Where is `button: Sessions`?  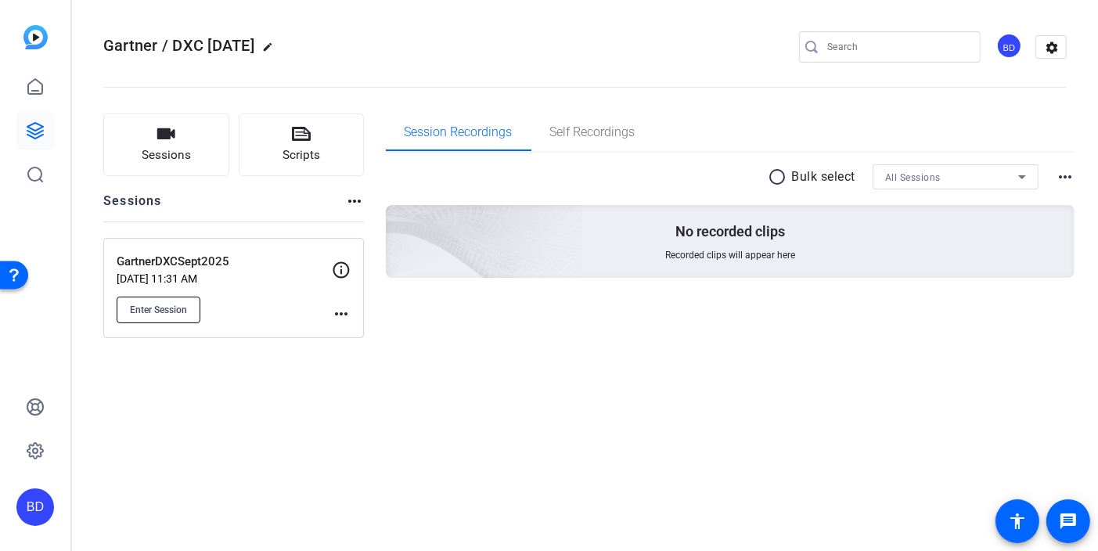
button: Sessions is located at coordinates (166, 145).